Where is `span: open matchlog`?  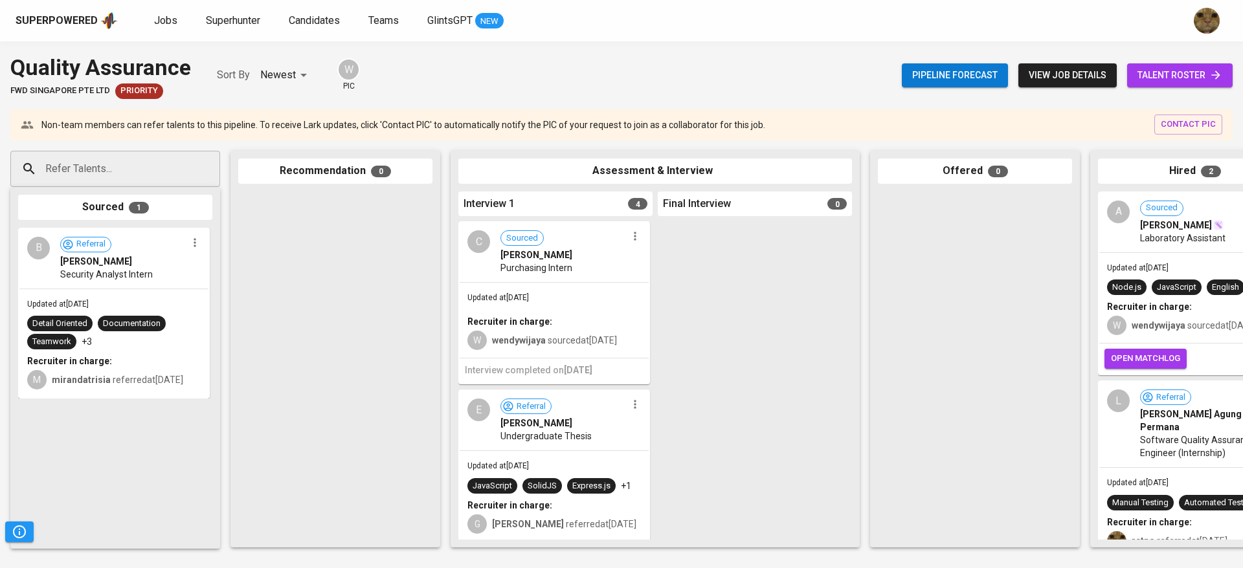 span: open matchlog is located at coordinates (1145, 359).